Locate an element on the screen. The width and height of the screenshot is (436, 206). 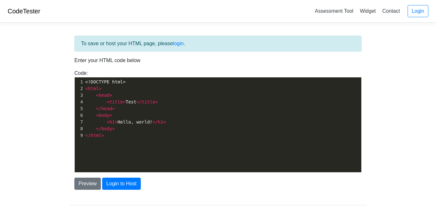
a: login is located at coordinates (178, 43).